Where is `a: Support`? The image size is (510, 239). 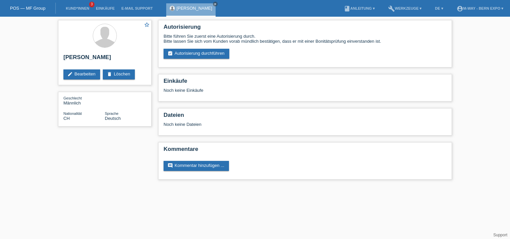
a: Support is located at coordinates (500, 235).